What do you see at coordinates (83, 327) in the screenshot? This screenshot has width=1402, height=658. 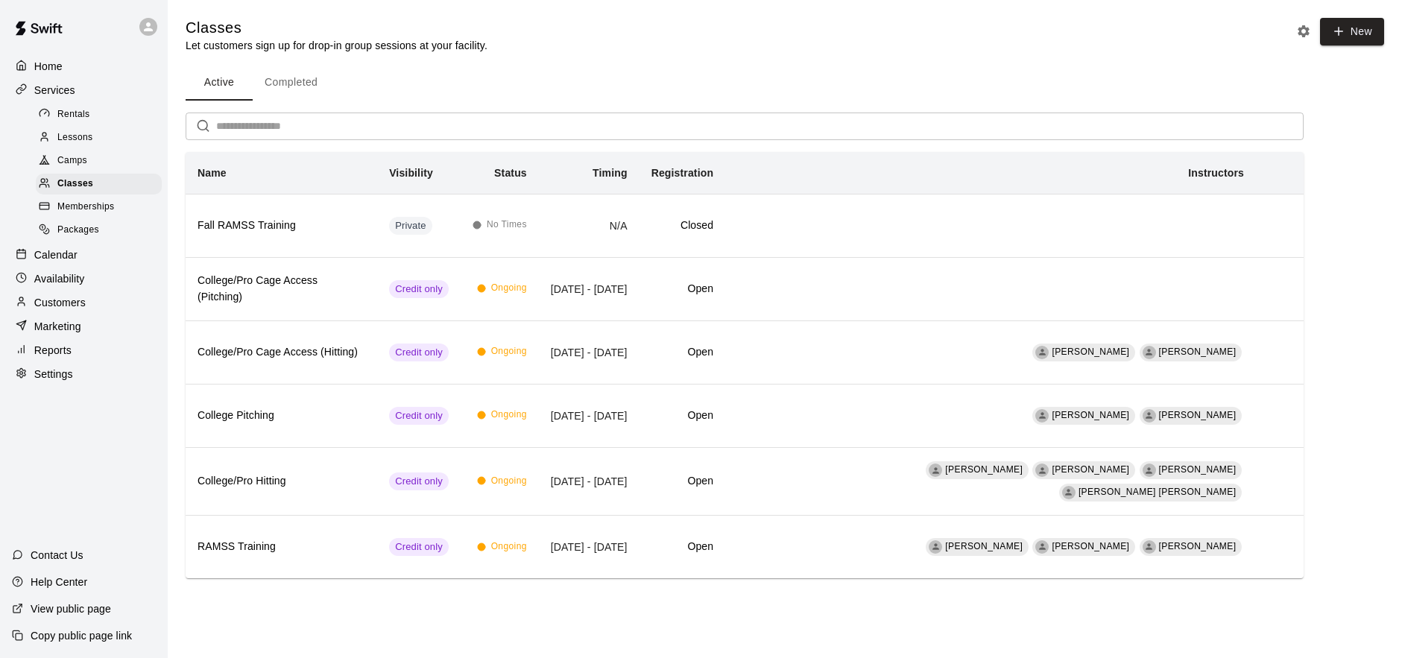 I see `div: Marketing` at bounding box center [83, 327].